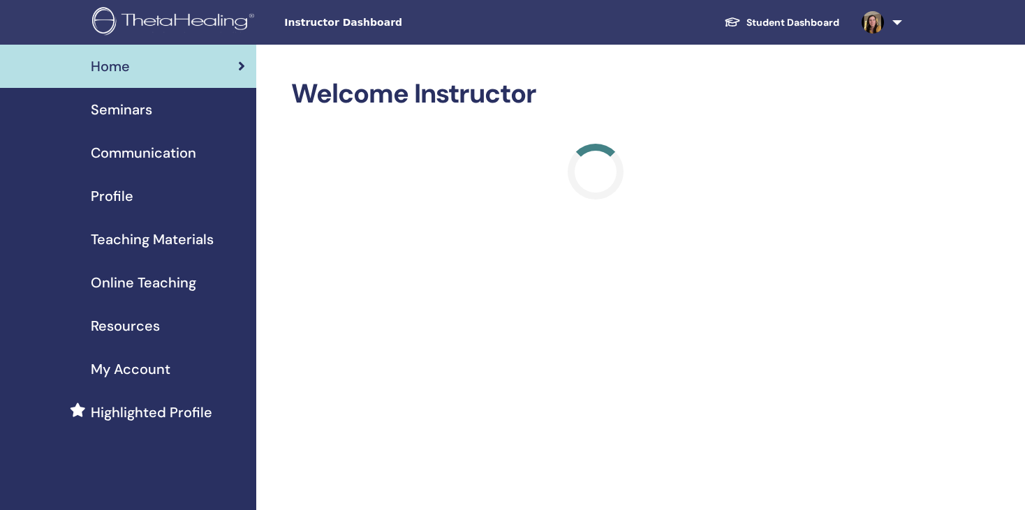 The image size is (1025, 510). I want to click on img: default.jpg, so click(872, 22).